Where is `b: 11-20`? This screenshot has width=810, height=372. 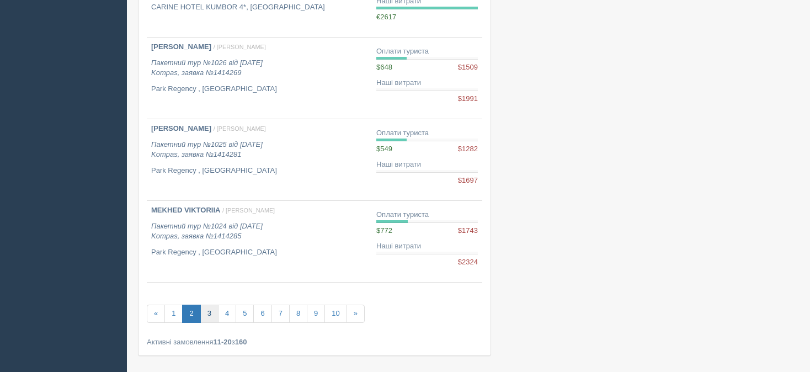 b: 11-20 is located at coordinates (222, 341).